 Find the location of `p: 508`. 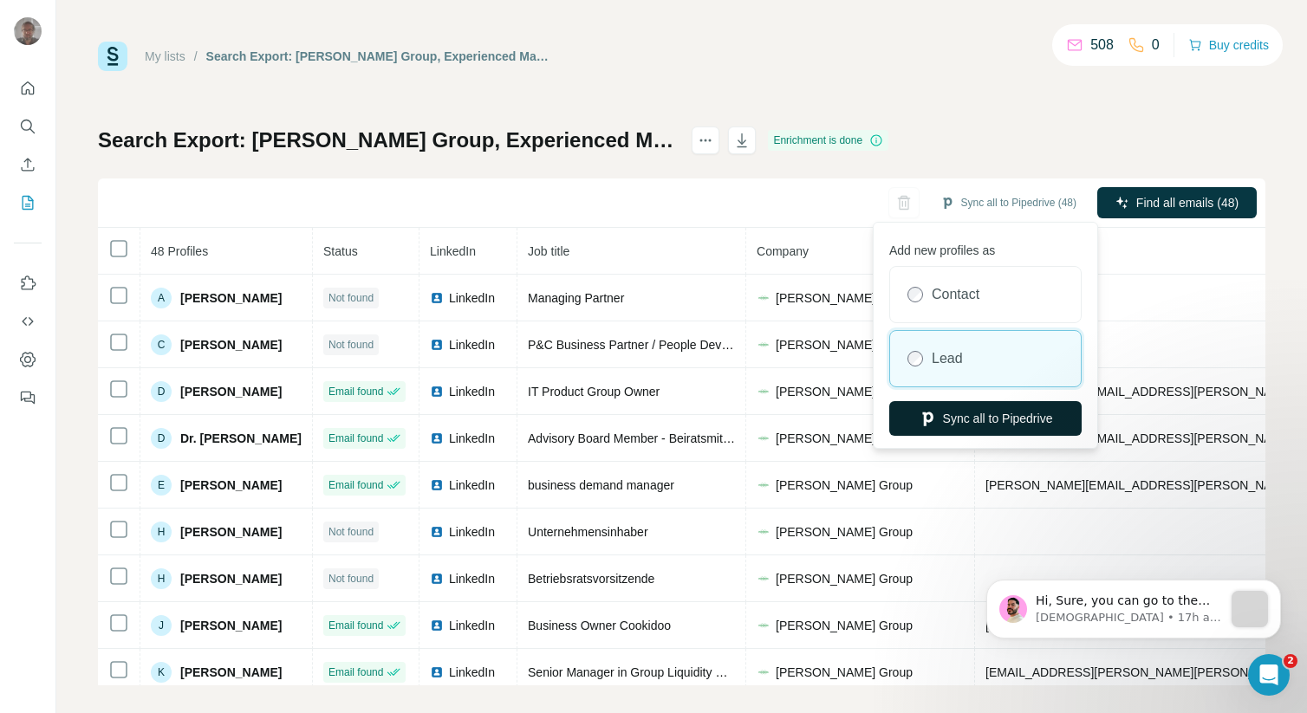

p: 508 is located at coordinates (1101, 45).